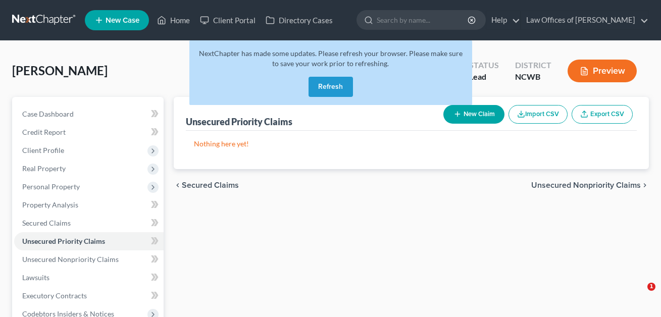 Image resolution: width=661 pixels, height=317 pixels. Describe the element at coordinates (331, 58) in the screenshot. I see `span: NextChapter has made some updates. Please refresh your browser. Please make sure to save your wor...` at that location.